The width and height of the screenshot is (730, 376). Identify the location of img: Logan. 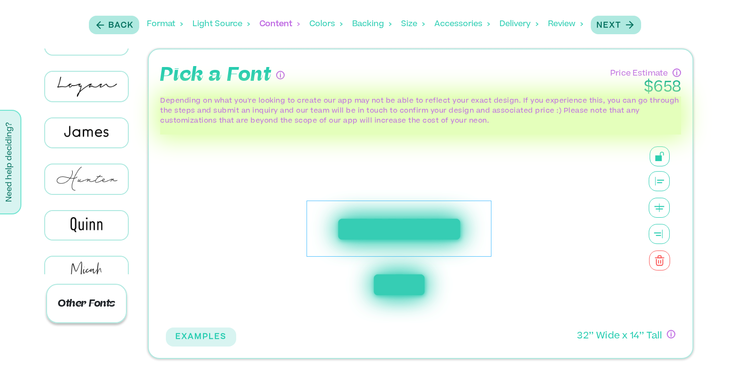
(87, 87).